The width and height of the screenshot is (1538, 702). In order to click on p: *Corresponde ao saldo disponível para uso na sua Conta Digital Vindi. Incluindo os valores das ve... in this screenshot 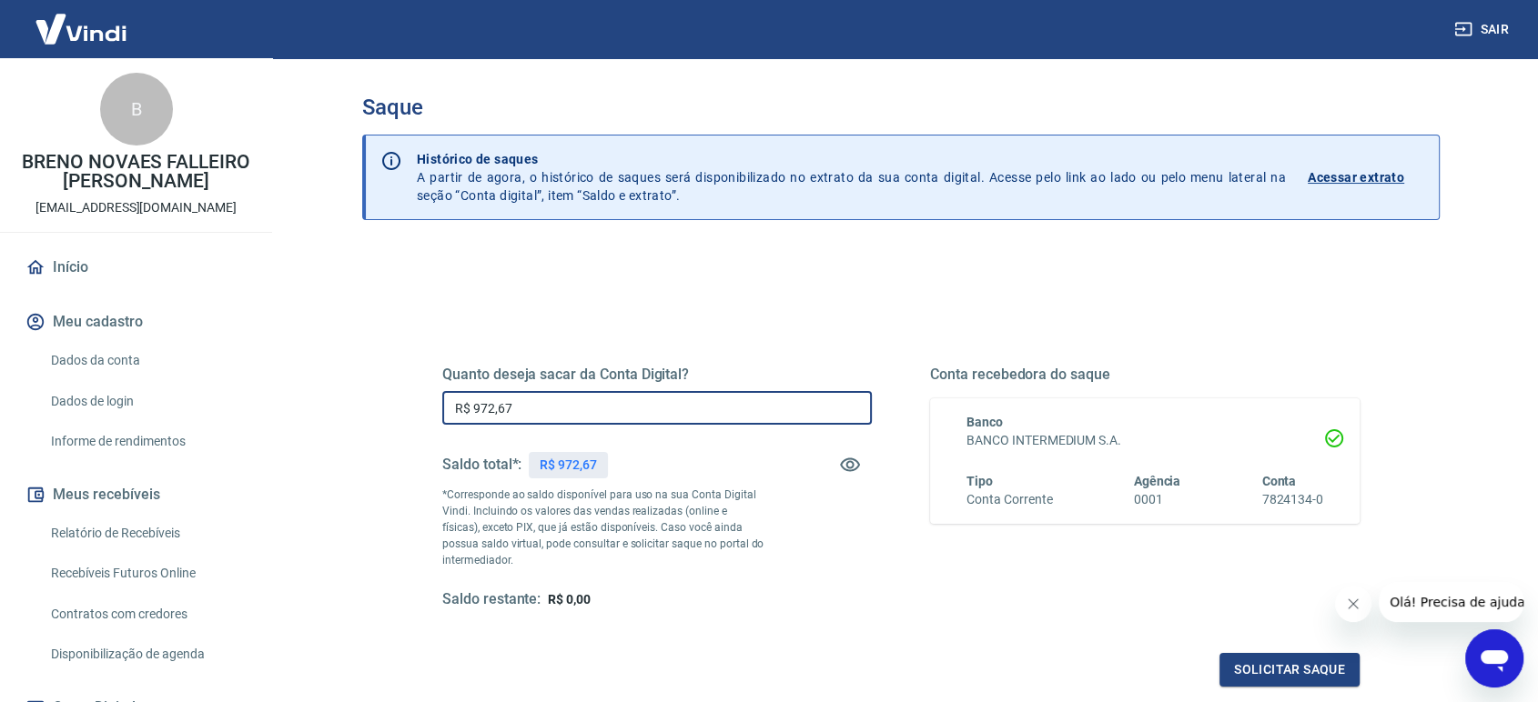, I will do `click(603, 528)`.